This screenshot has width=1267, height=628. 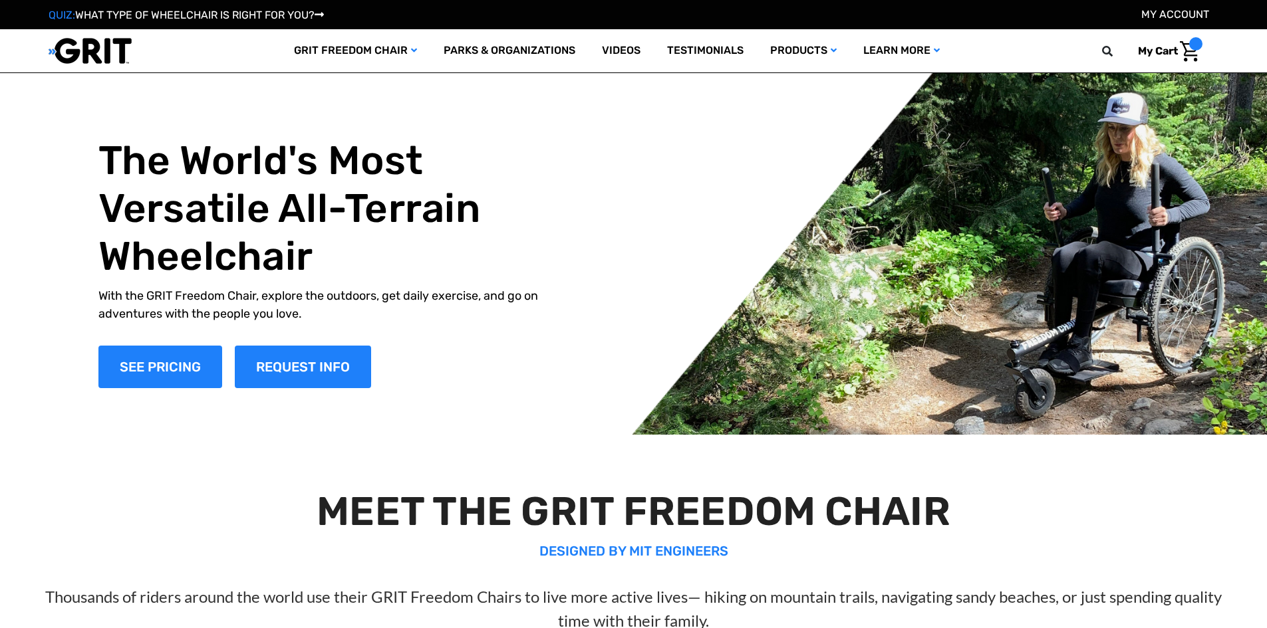 What do you see at coordinates (1189, 51) in the screenshot?
I see `img: Cart` at bounding box center [1189, 51].